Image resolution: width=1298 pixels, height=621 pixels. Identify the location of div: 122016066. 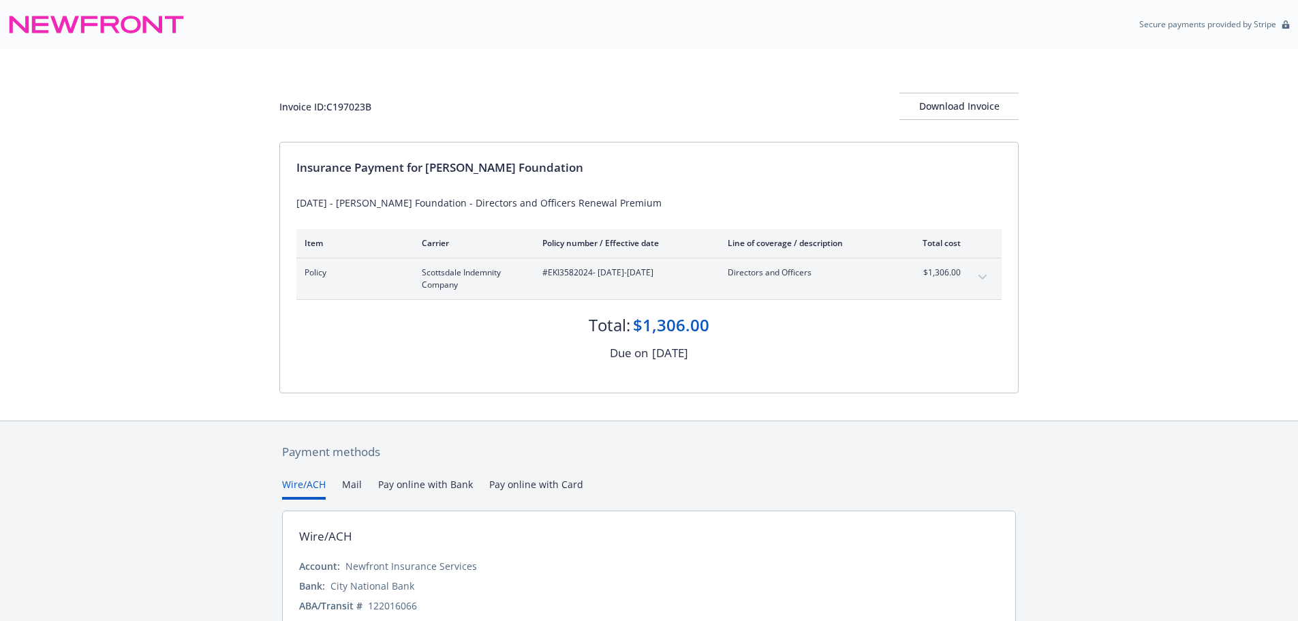
(393, 605).